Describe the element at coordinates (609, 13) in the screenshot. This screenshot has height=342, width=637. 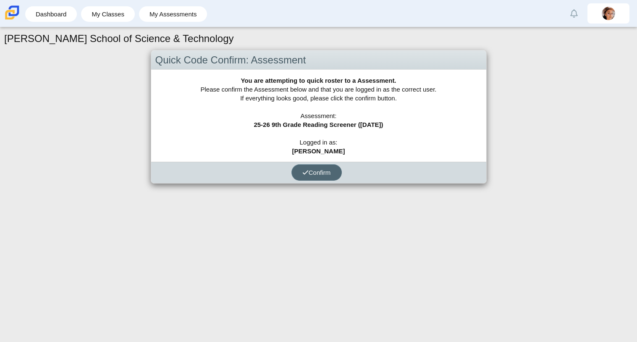
I see `a: najemo.mohamed.0fseE2` at that location.